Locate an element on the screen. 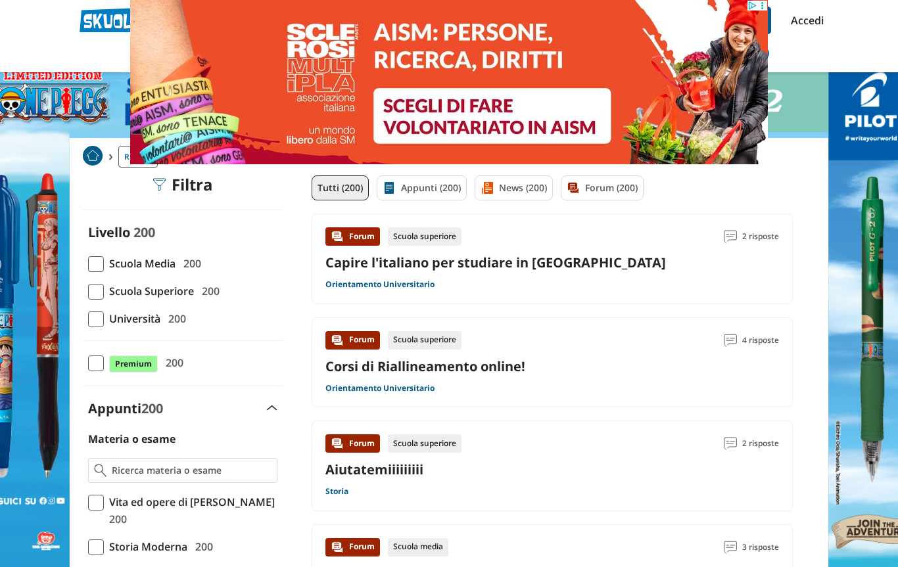 This screenshot has width=898, height=567. span: Storia Moderna is located at coordinates (145, 547).